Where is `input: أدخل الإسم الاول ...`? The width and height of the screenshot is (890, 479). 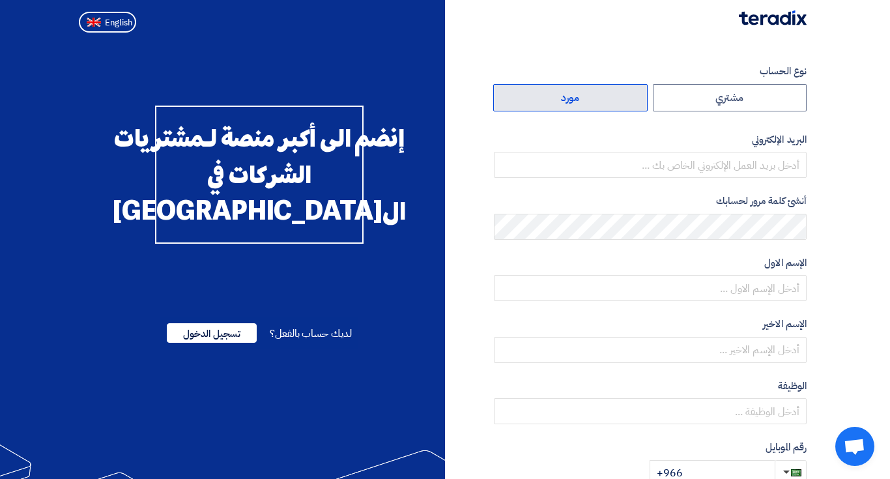
input: أدخل الإسم الاول ... is located at coordinates (650, 288).